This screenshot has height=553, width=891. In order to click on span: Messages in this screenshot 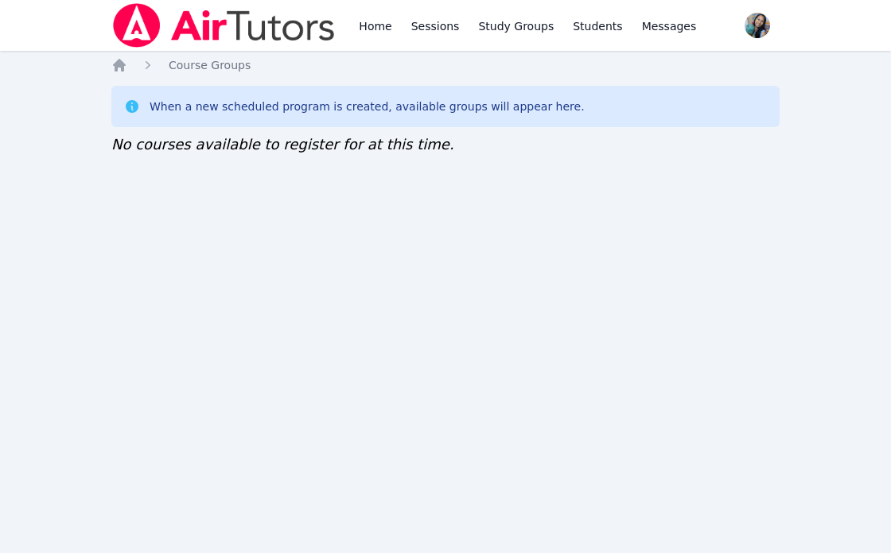, I will do `click(669, 26)`.